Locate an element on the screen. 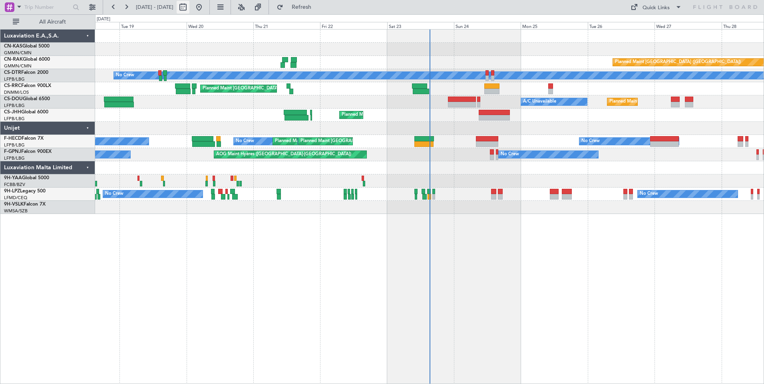  span: CS-RRC is located at coordinates (12, 86).